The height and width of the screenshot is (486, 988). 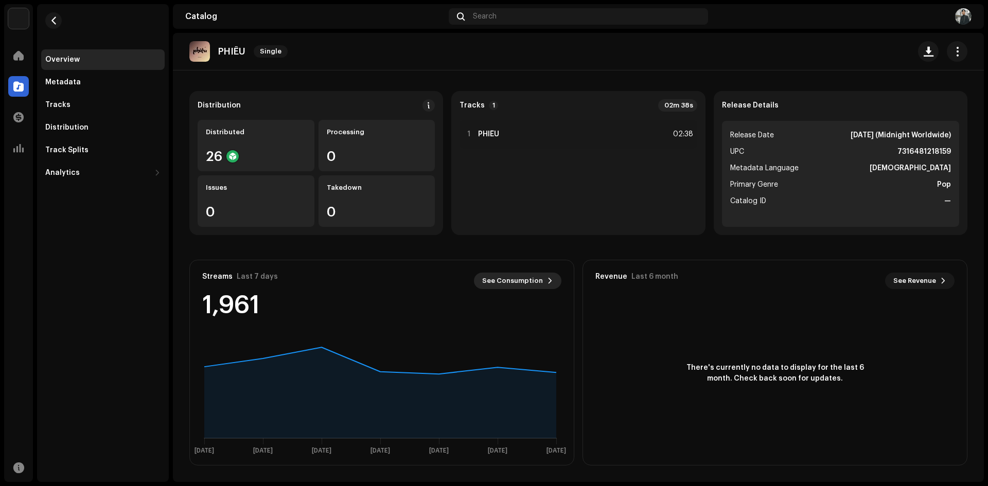 What do you see at coordinates (257, 277) in the screenshot?
I see `div: Last 7 days` at bounding box center [257, 277].